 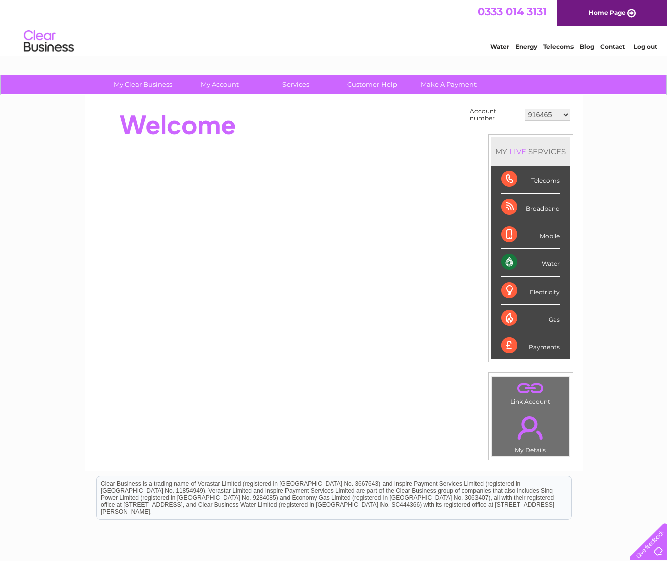 What do you see at coordinates (518, 151) in the screenshot?
I see `div: LIVE` at bounding box center [518, 151].